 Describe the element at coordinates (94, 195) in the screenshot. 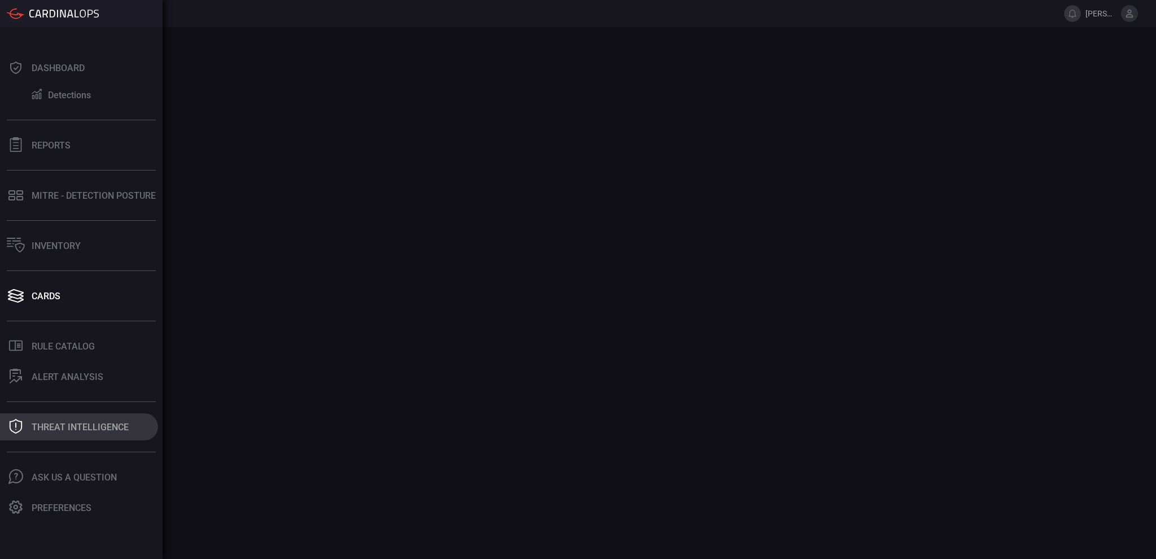

I see `div: MITRE - Detection Posture` at that location.